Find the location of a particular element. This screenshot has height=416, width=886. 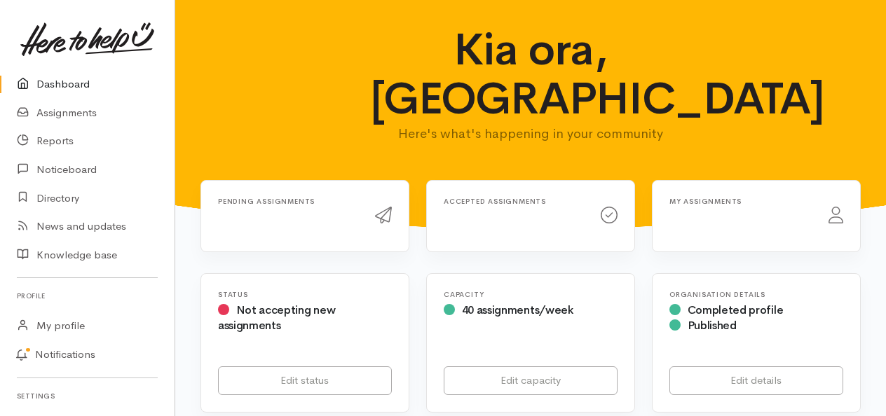

h6: My assignments is located at coordinates (740, 201).